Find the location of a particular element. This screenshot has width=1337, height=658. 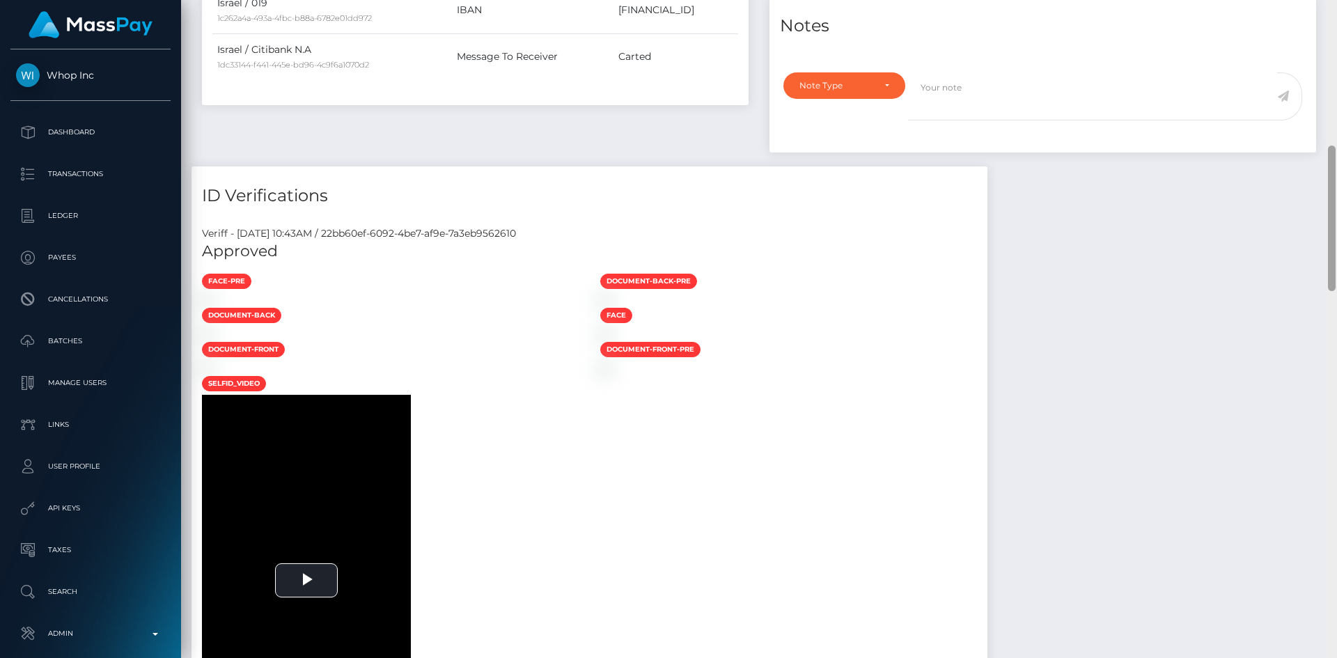

a: API Keys is located at coordinates (91, 508).